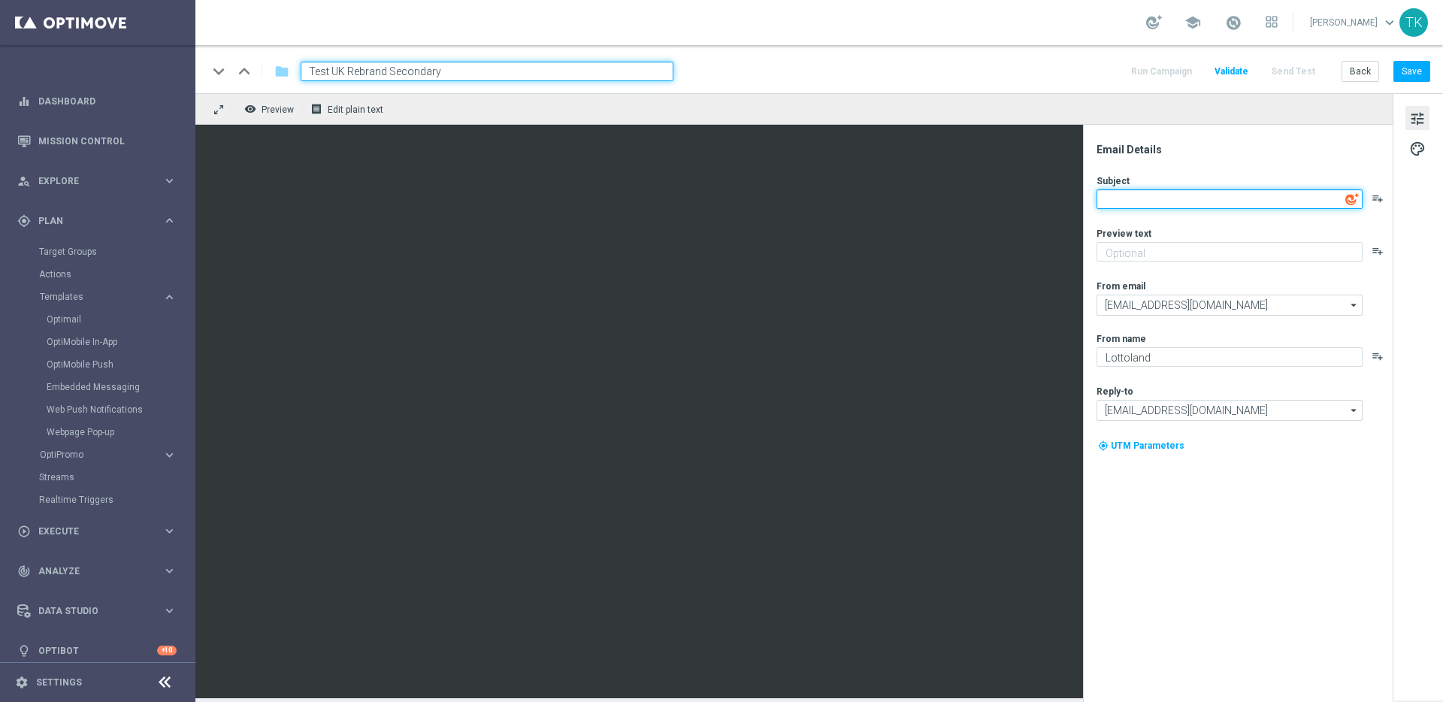 The image size is (1443, 702). What do you see at coordinates (24, 101) in the screenshot?
I see `i: equalizer` at bounding box center [24, 101].